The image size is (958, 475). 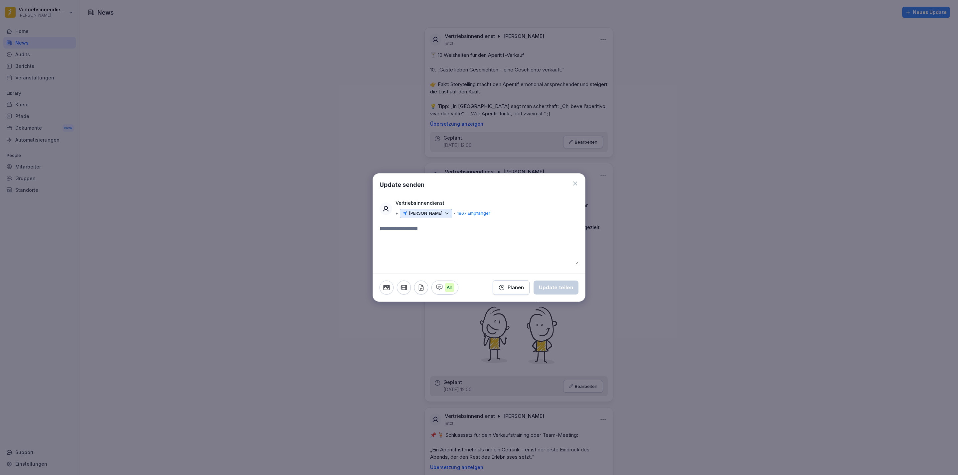 What do you see at coordinates (556, 288) in the screenshot?
I see `button: Update teilen` at bounding box center [556, 288].